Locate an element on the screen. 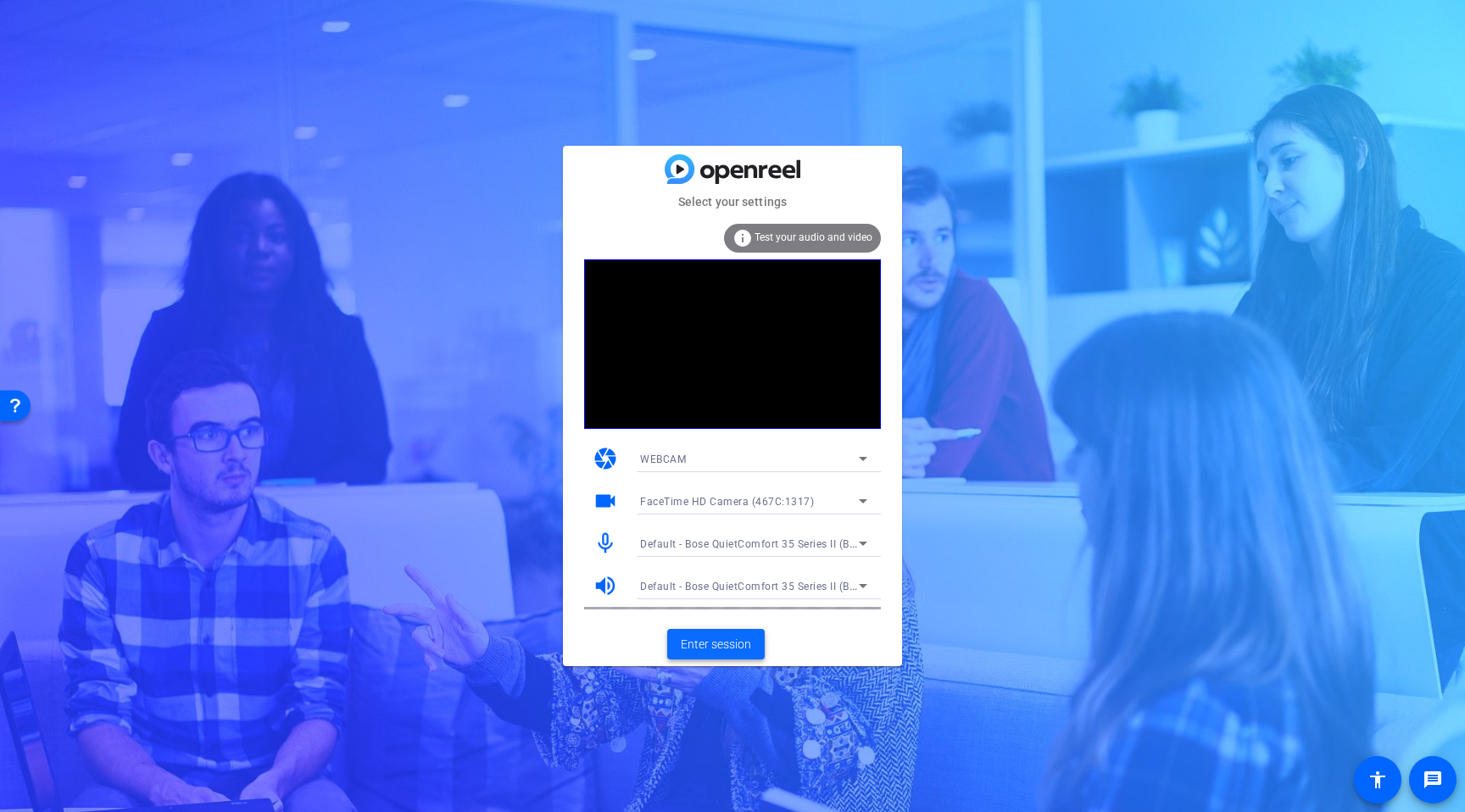 This screenshot has width=1465, height=812. span: WEBCAM is located at coordinates (663, 459).